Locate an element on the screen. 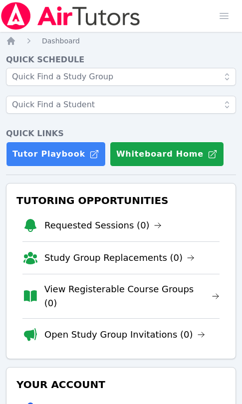 This screenshot has width=242, height=404. span: Dashboard is located at coordinates (61, 41).